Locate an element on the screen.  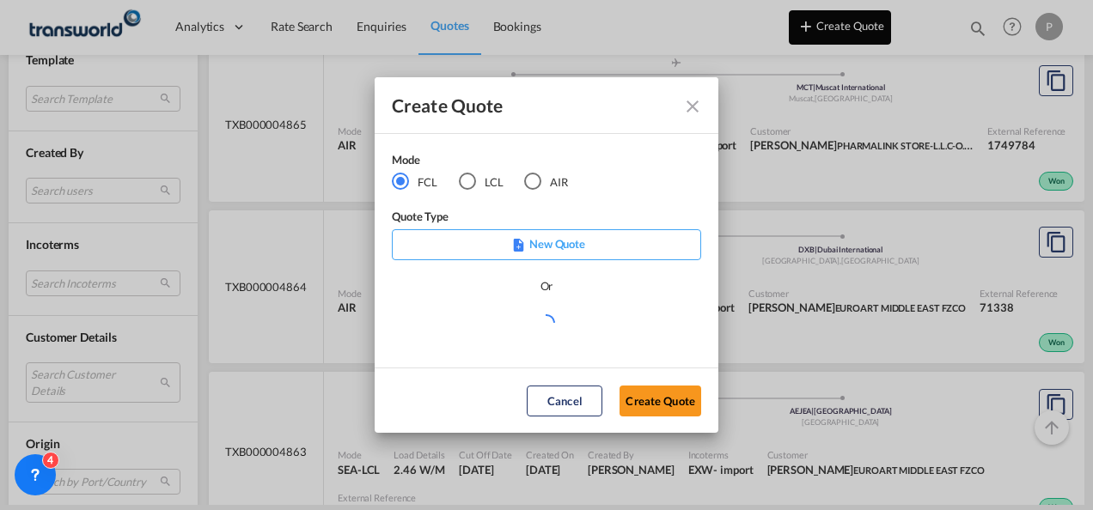
div: Mode is located at coordinates (490, 161).